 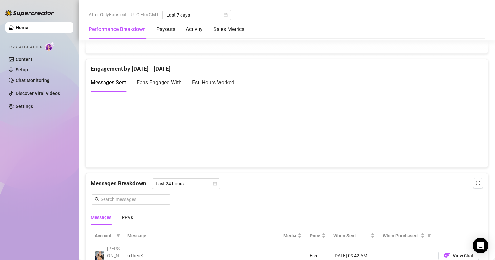 What do you see at coordinates (50, 46) in the screenshot?
I see `img: AI Chatter` at bounding box center [50, 46].